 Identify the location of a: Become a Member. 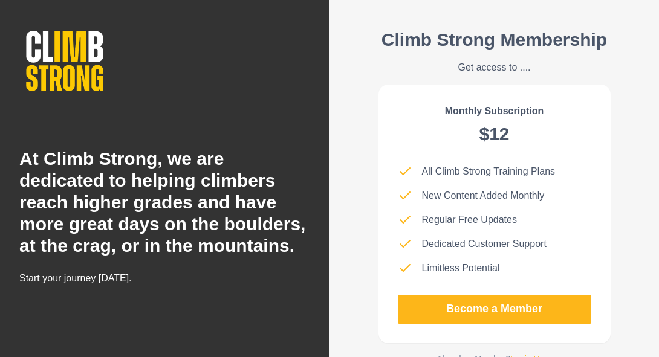
(494, 309).